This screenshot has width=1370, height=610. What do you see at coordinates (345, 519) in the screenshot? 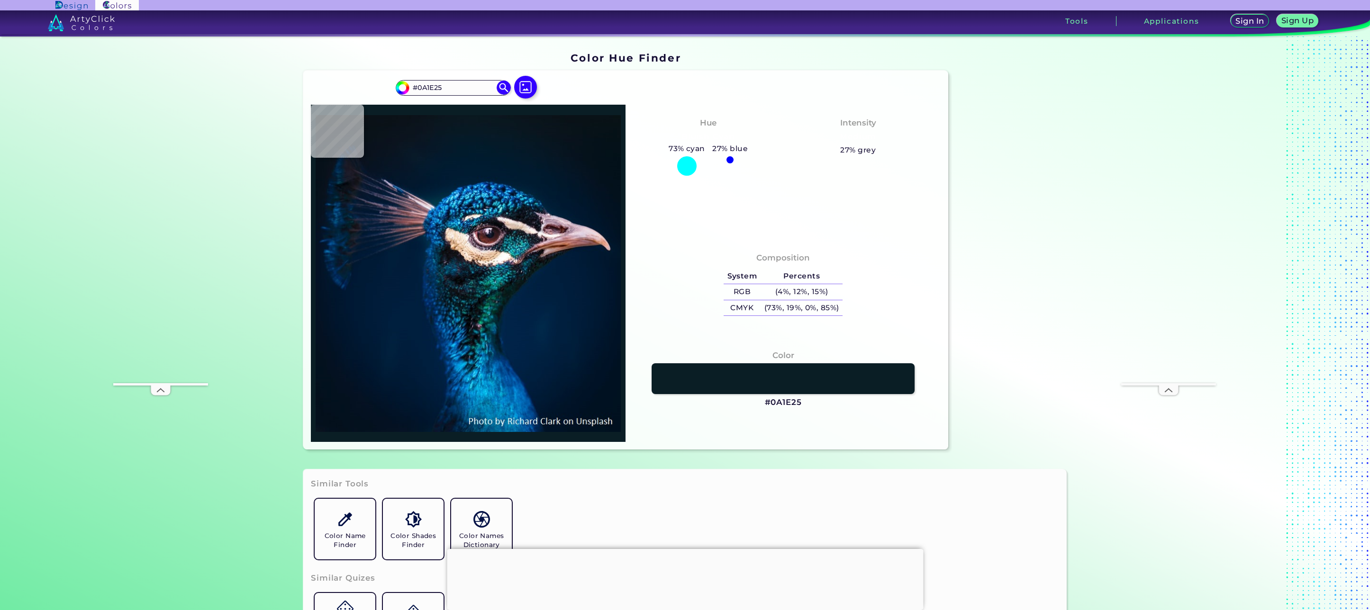
I see `img: icon_color_name_finder.svg` at bounding box center [345, 519].